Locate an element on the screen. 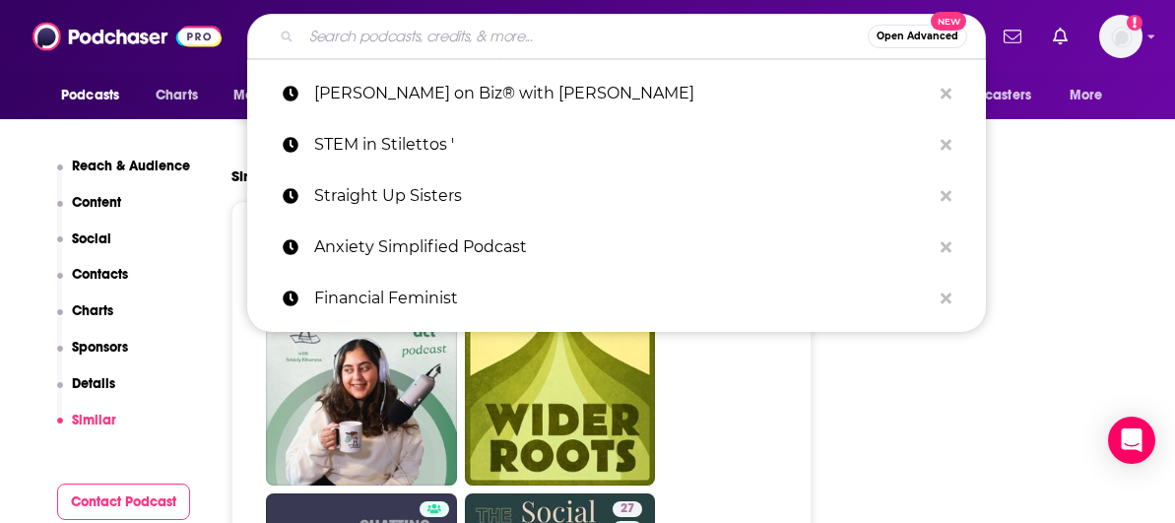  button: Open AdvancedNew is located at coordinates (917, 36).